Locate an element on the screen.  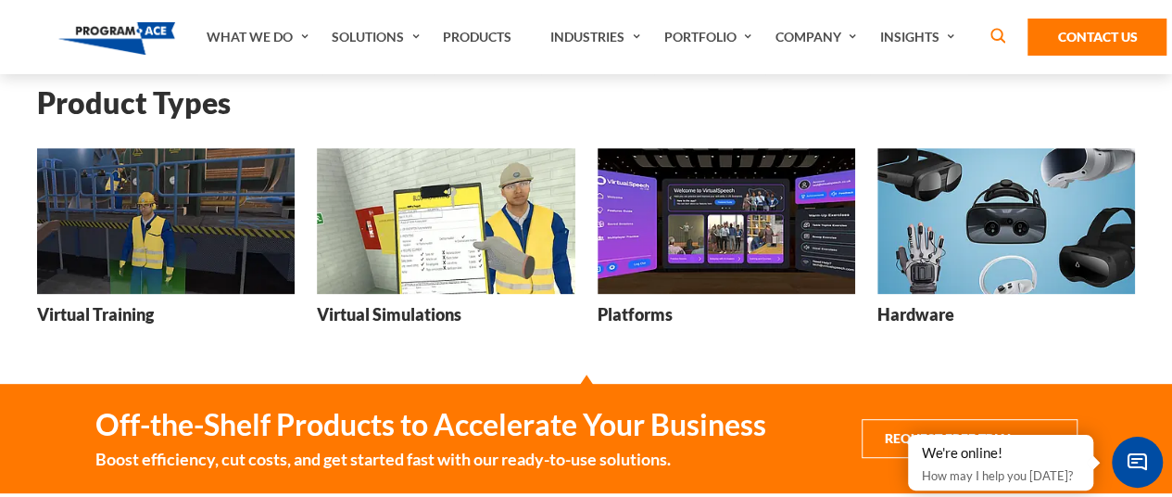
img: Program-Ace is located at coordinates (117, 38).